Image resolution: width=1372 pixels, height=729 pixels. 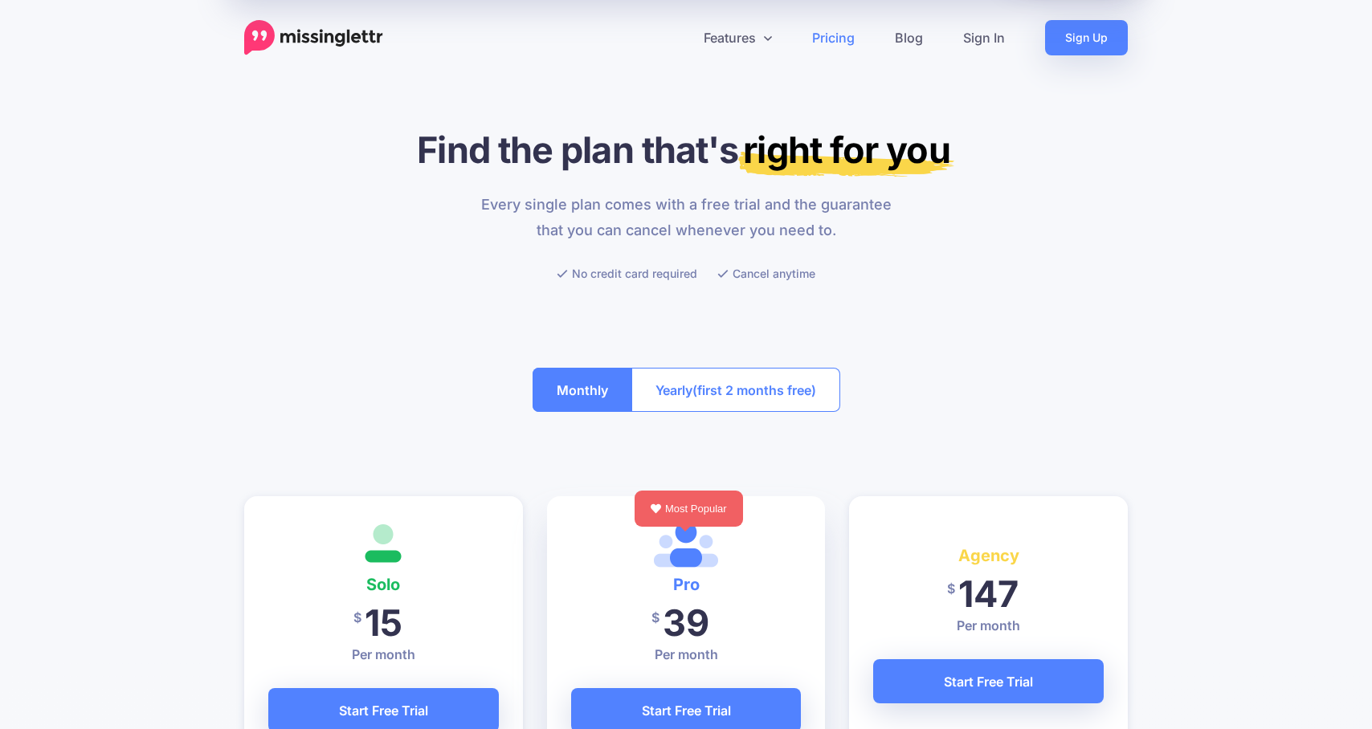 What do you see at coordinates (988, 594) in the screenshot?
I see `span: 147` at bounding box center [988, 594].